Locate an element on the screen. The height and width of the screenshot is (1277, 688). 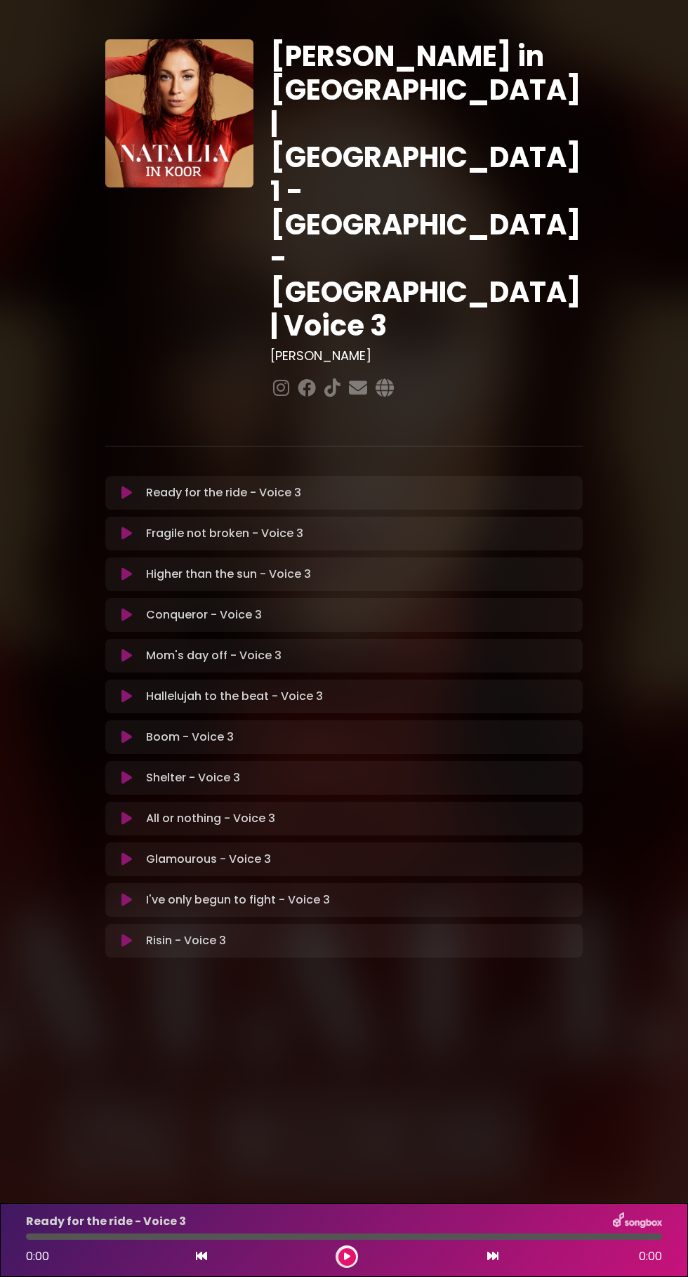
p: Glamourous - Voice 3 is located at coordinates (209, 859).